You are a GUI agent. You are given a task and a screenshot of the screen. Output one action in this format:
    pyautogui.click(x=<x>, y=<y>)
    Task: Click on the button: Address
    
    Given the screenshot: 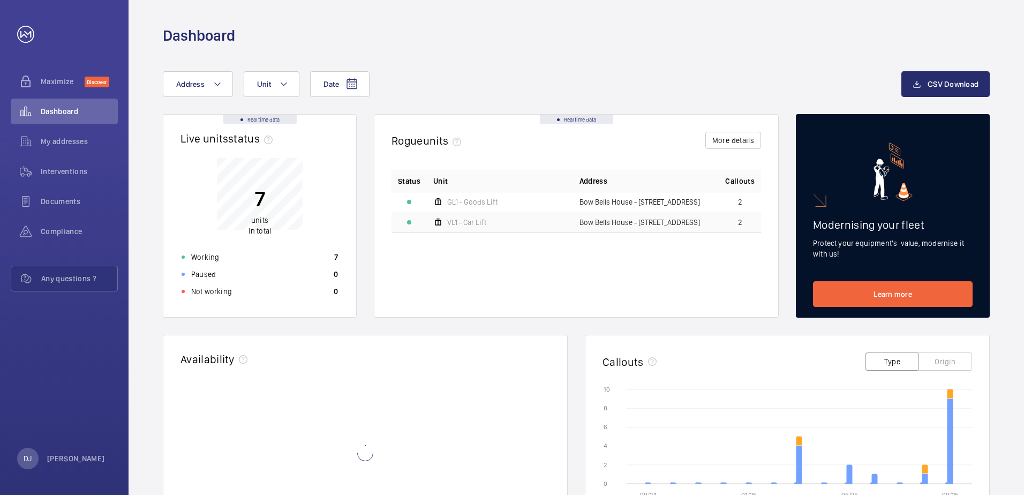 What is the action you would take?
    pyautogui.click(x=198, y=84)
    